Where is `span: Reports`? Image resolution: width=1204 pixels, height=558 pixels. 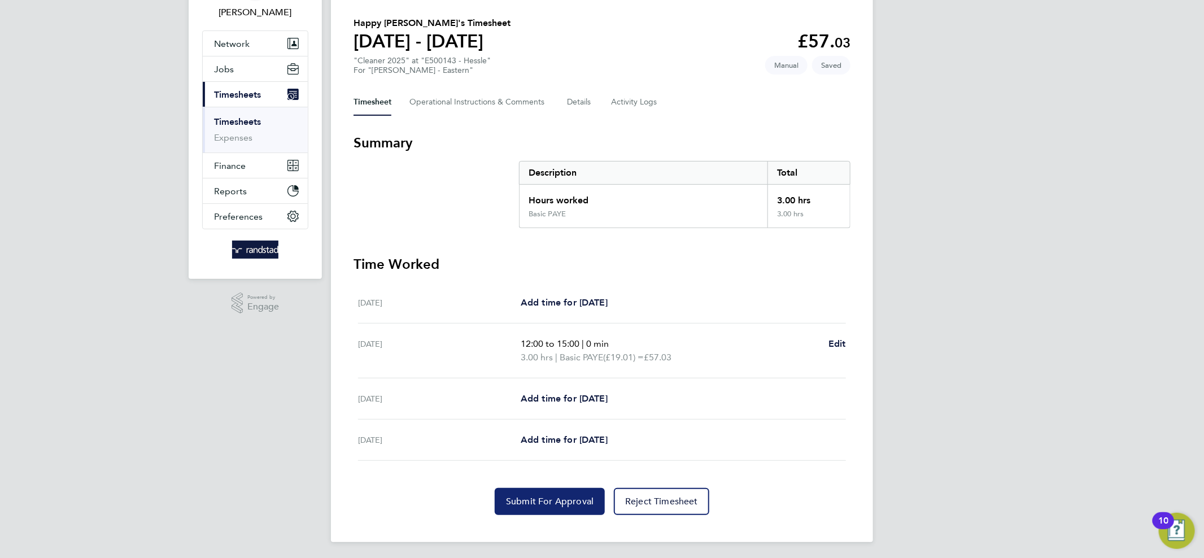
span: Reports is located at coordinates (230, 191).